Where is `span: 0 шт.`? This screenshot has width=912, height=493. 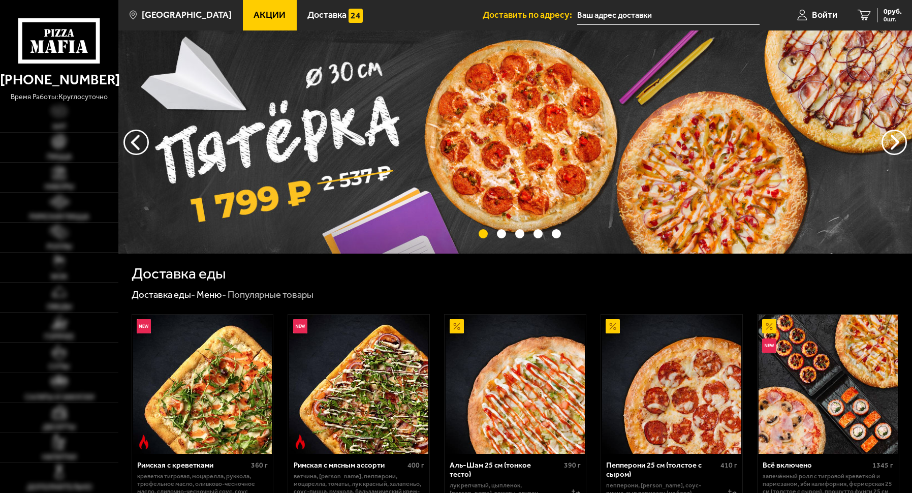 span: 0 шт. is located at coordinates (892, 19).